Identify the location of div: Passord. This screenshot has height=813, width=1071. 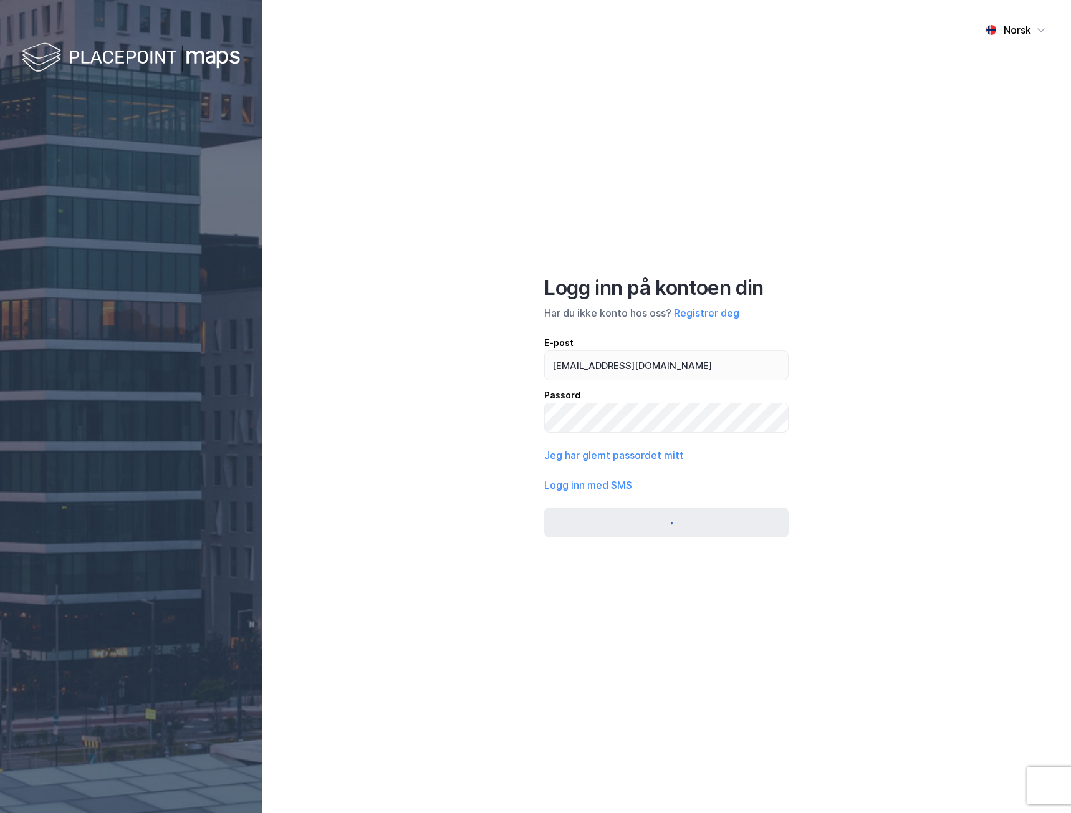
(667, 395).